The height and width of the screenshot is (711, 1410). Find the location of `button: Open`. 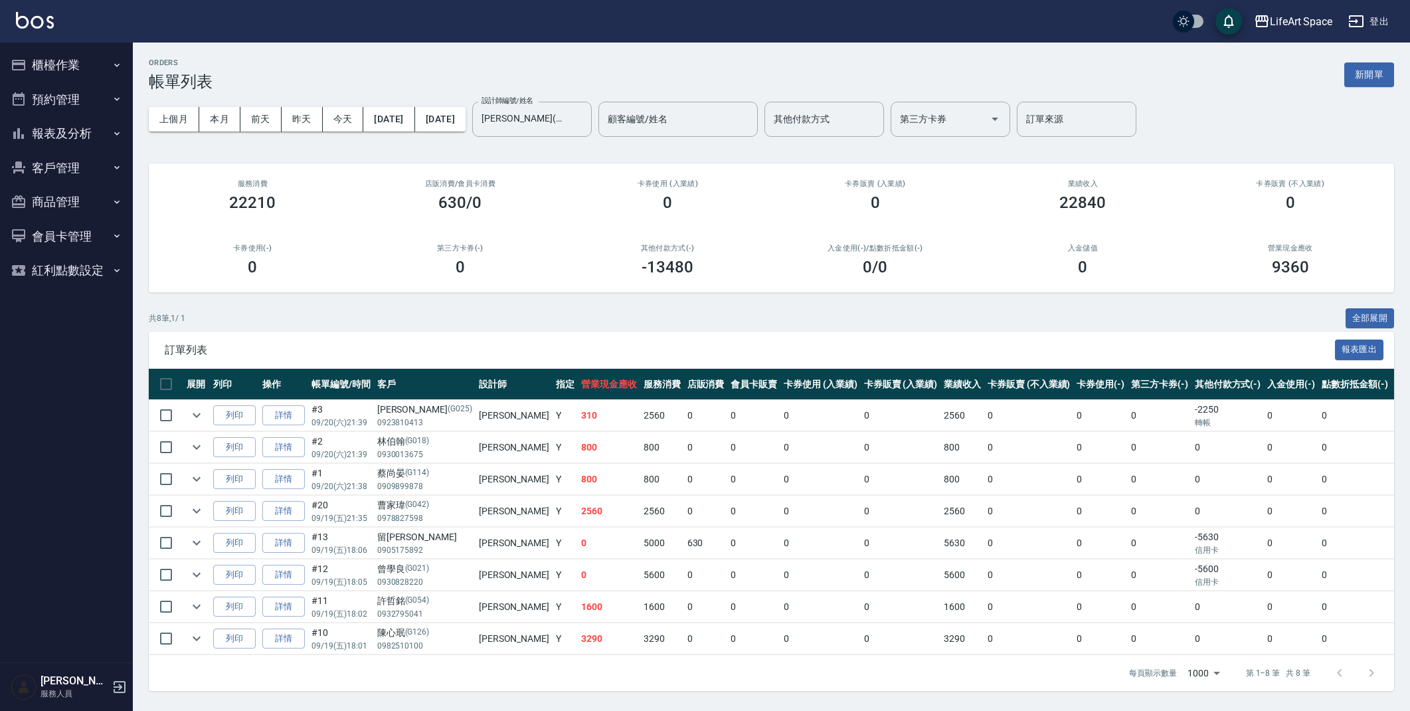

button: Open is located at coordinates (995, 119).